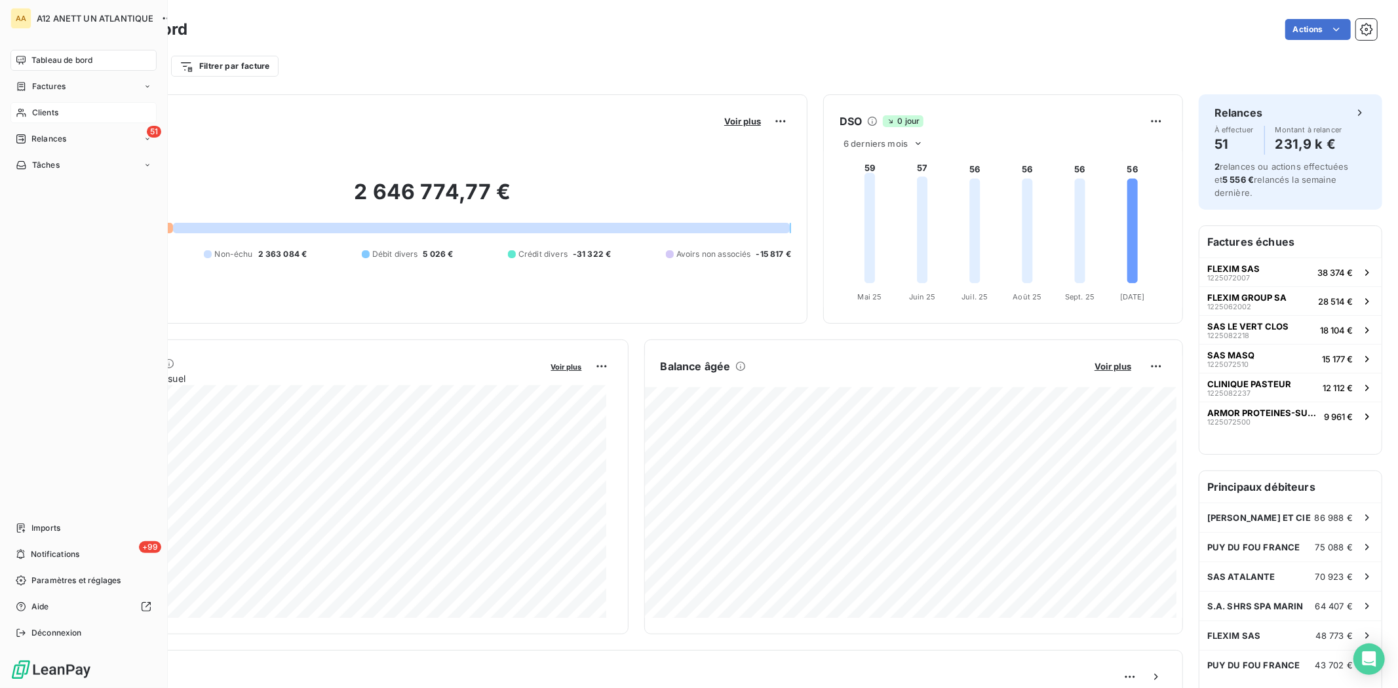  I want to click on a: Aide, so click(83, 607).